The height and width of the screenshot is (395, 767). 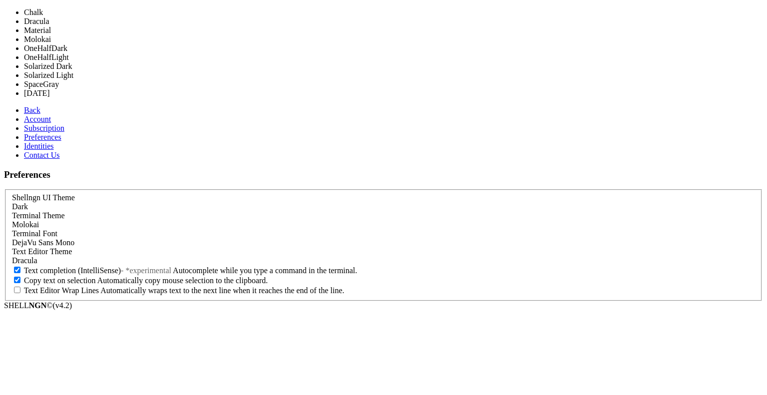 What do you see at coordinates (43, 242) in the screenshot?
I see `span: DejaVu Sans Mono` at bounding box center [43, 242].